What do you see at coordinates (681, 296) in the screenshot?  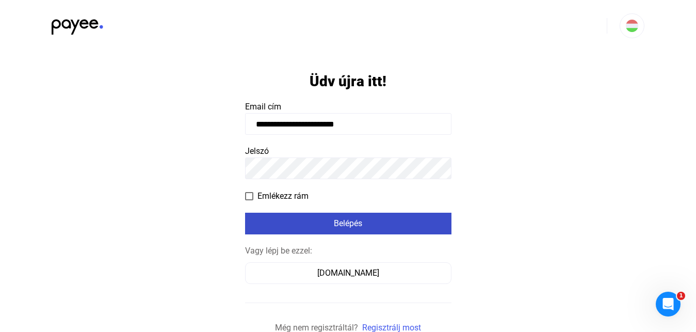 I see `span: 1` at bounding box center [681, 296].